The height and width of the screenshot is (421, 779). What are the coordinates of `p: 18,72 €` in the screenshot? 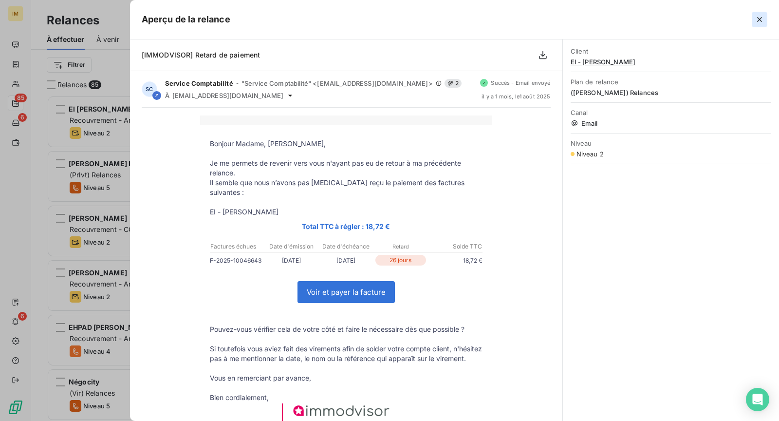 It's located at (455, 260).